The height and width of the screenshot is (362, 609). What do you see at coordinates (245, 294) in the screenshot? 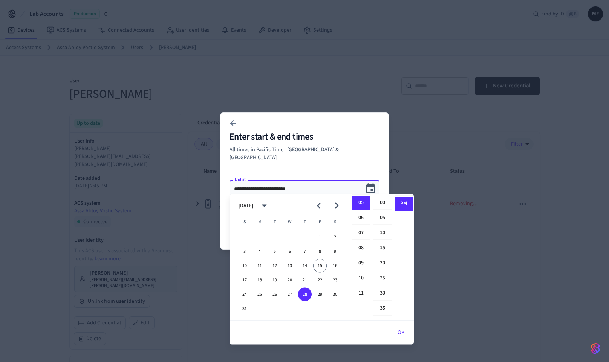
I see `button: 24` at bounding box center [245, 294].